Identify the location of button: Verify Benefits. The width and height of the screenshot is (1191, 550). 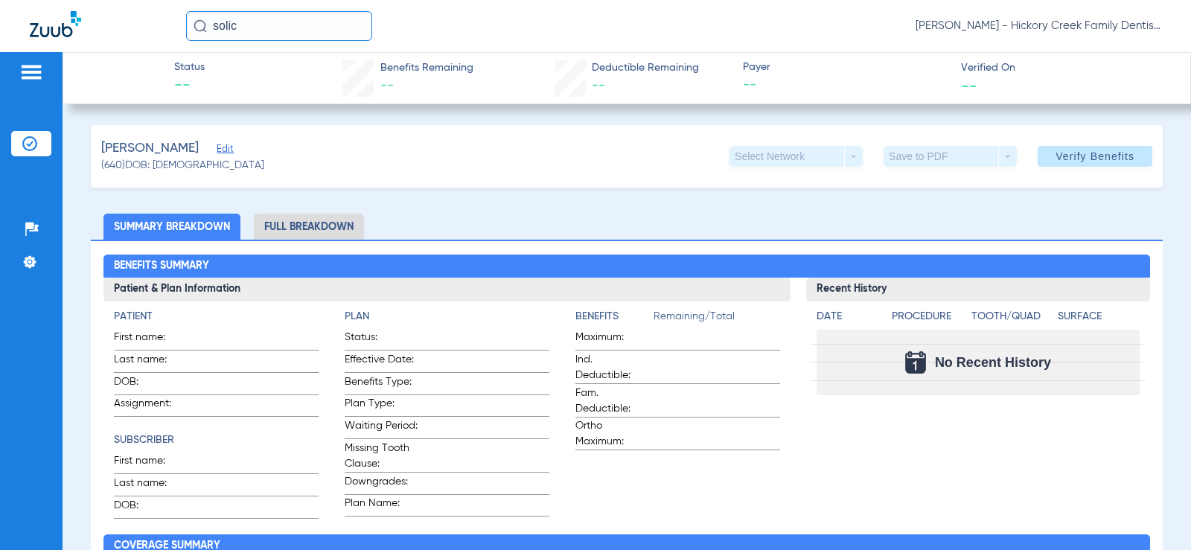
(1095, 156).